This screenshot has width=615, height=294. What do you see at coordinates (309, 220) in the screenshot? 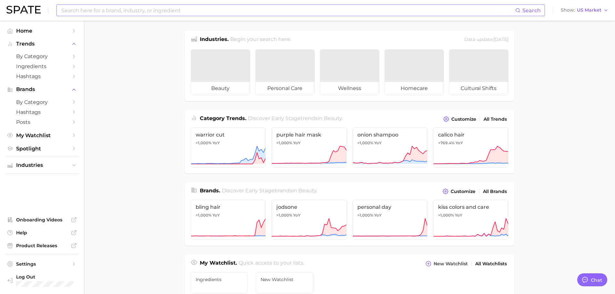
I see `a: jodsone>1,000% YoY` at bounding box center [309, 220].